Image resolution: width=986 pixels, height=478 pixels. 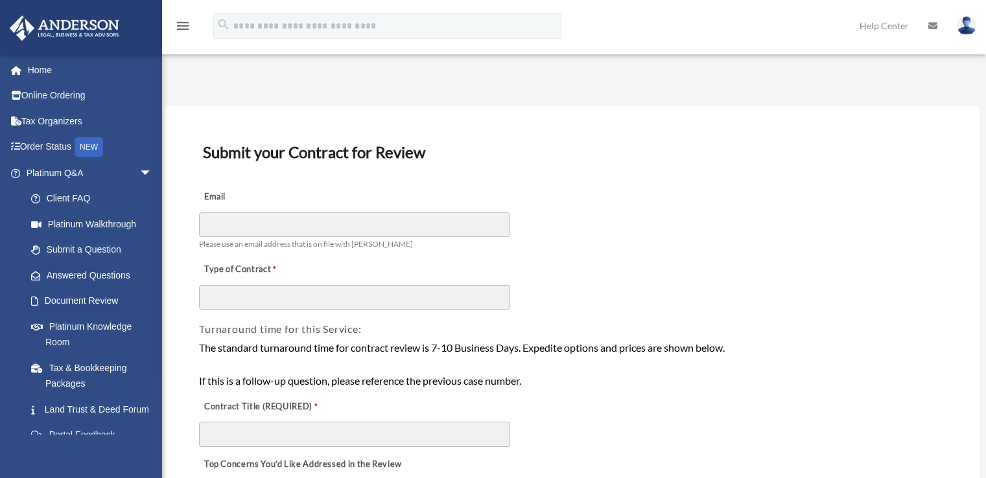 I want to click on a: Home, so click(x=90, y=70).